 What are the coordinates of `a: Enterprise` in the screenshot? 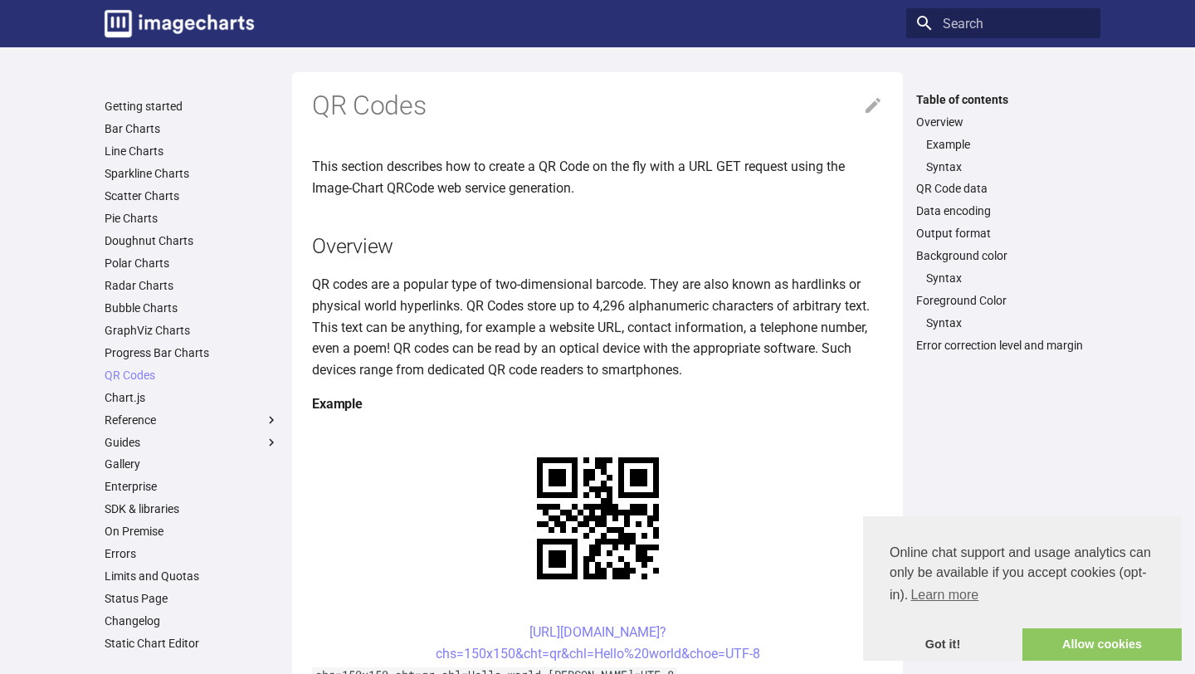 It's located at (192, 486).